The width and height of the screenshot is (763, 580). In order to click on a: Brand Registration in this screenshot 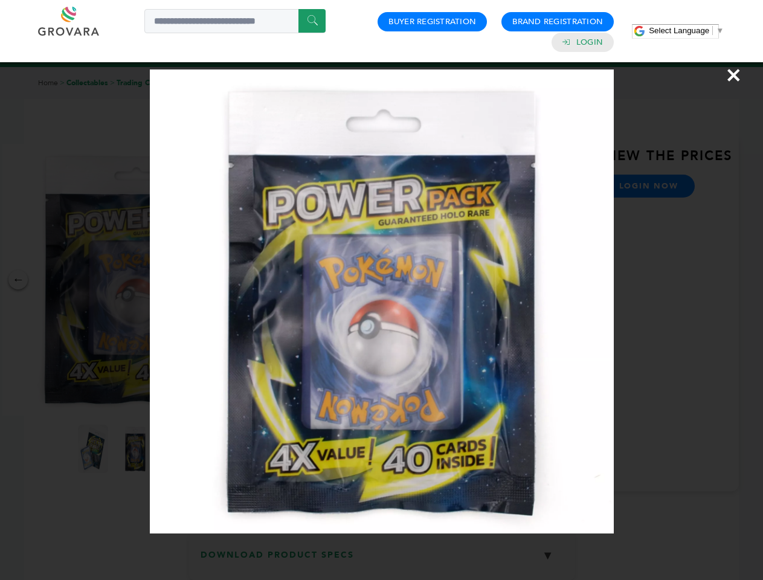, I will do `click(558, 22)`.